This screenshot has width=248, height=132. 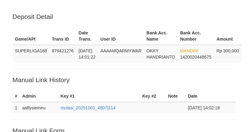 I want to click on th: Date, so click(x=211, y=96).